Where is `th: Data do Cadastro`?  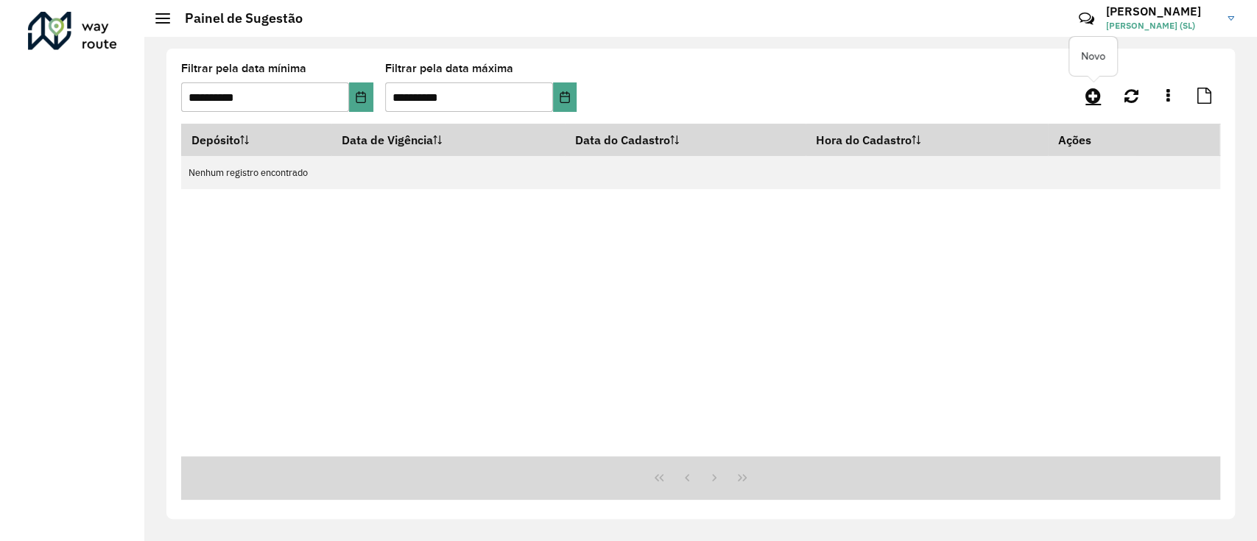 th: Data do Cadastro is located at coordinates (685, 140).